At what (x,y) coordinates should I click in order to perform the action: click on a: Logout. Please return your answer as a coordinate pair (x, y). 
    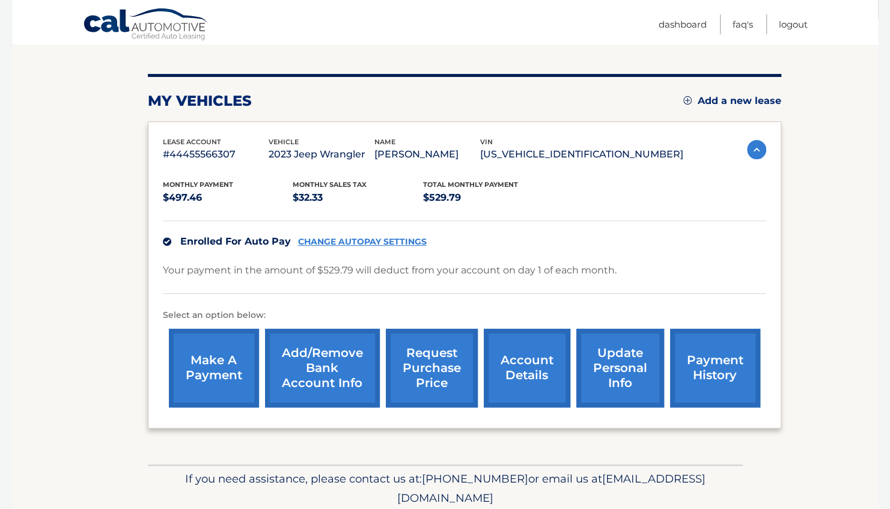
    Looking at the image, I should click on (793, 24).